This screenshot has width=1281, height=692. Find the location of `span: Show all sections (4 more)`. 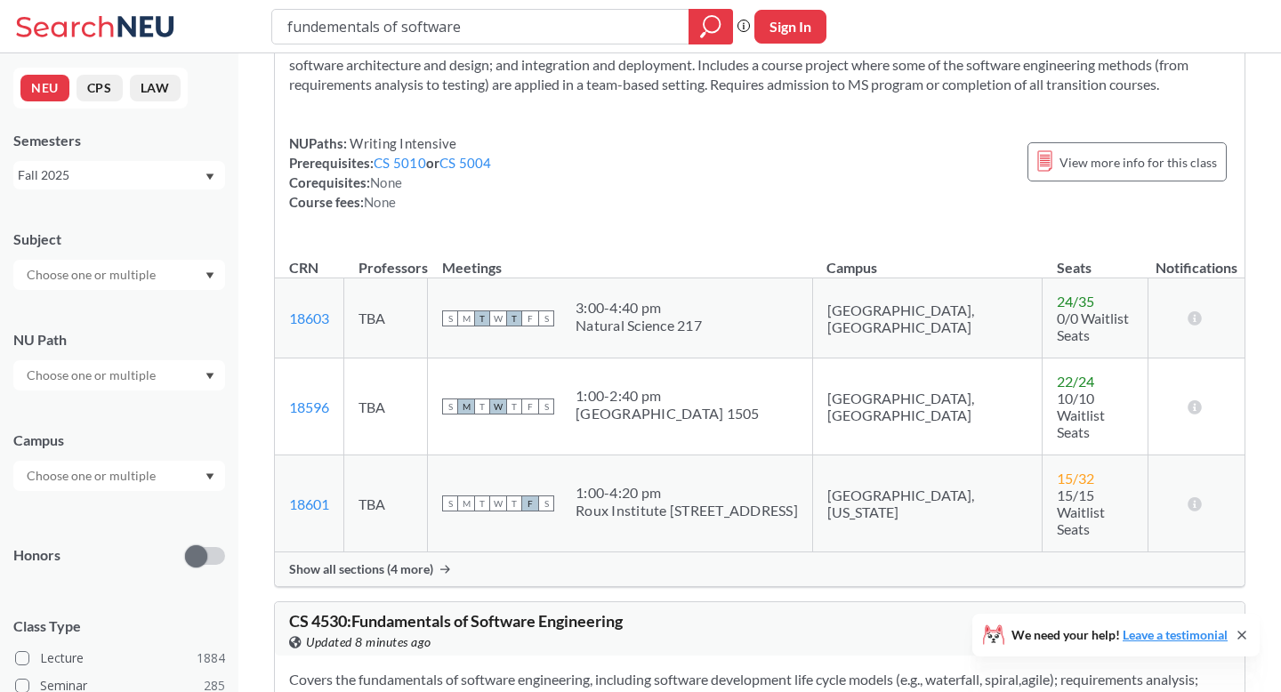

span: Show all sections (4 more) is located at coordinates (361, 569).